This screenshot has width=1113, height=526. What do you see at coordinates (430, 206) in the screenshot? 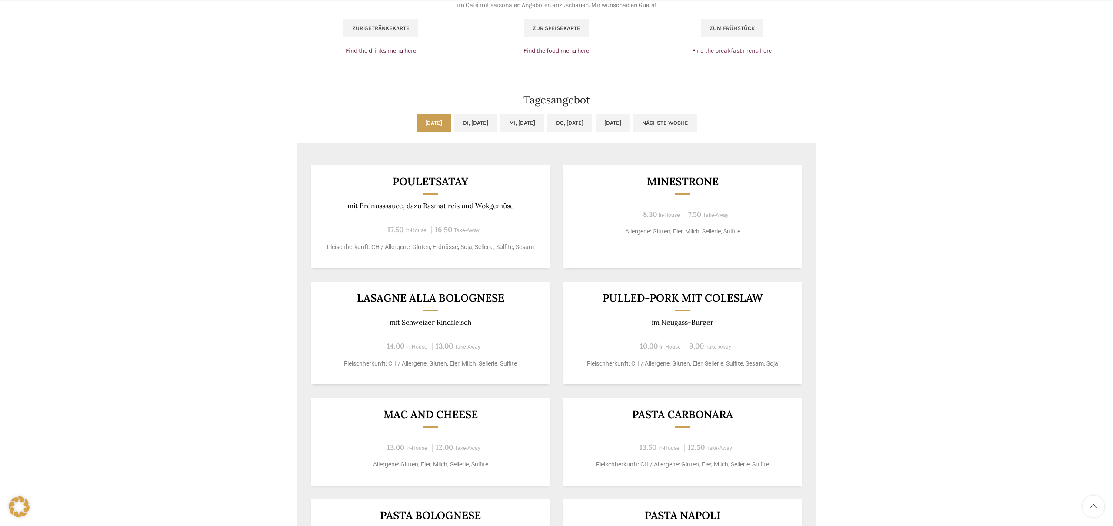
I see `p: mit Erdnusssauce, dazu Basmatireis und Wokgemüse` at bounding box center [430, 206].